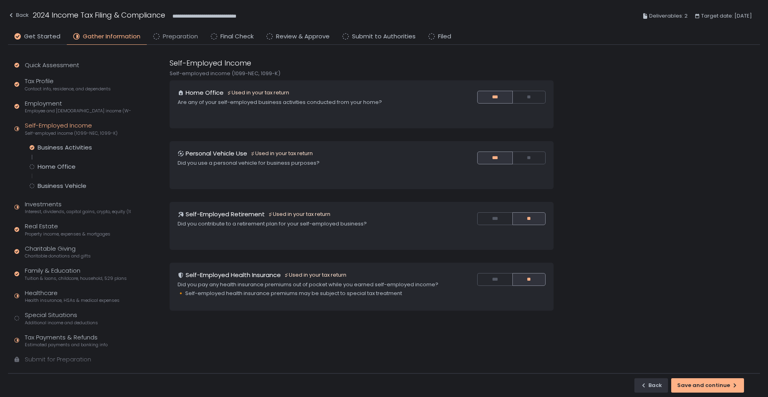  I want to click on h1: Self-Employed Income, so click(211, 63).